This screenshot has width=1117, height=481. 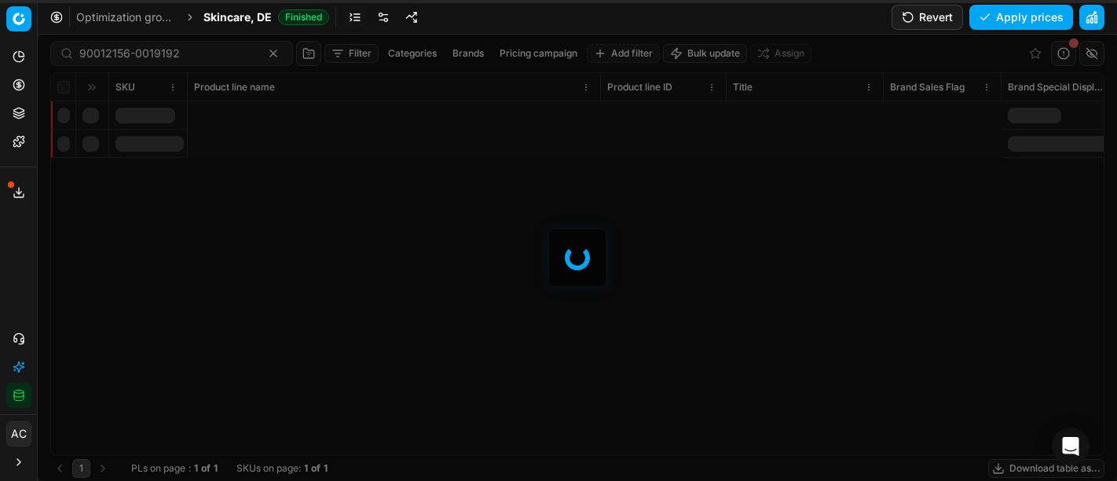 What do you see at coordinates (1071, 446) in the screenshot?
I see `div: Open Intercom Messenger` at bounding box center [1071, 446].